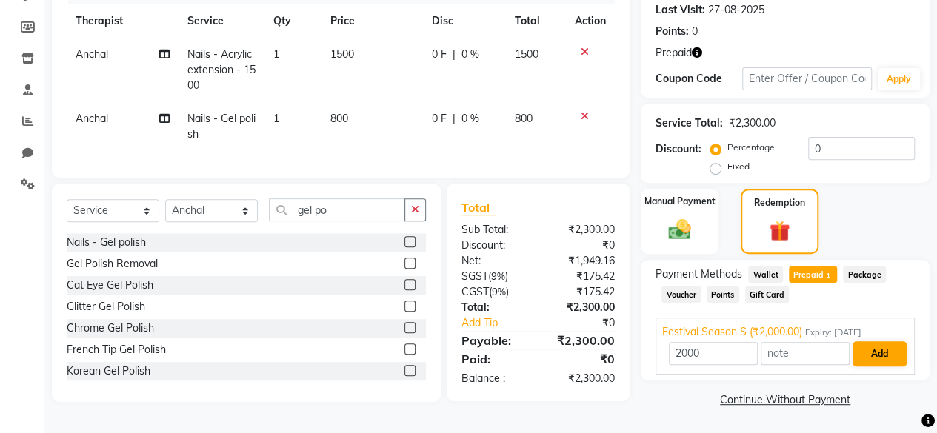  Describe the element at coordinates (767, 294) in the screenshot. I see `span: Gift Card` at that location.